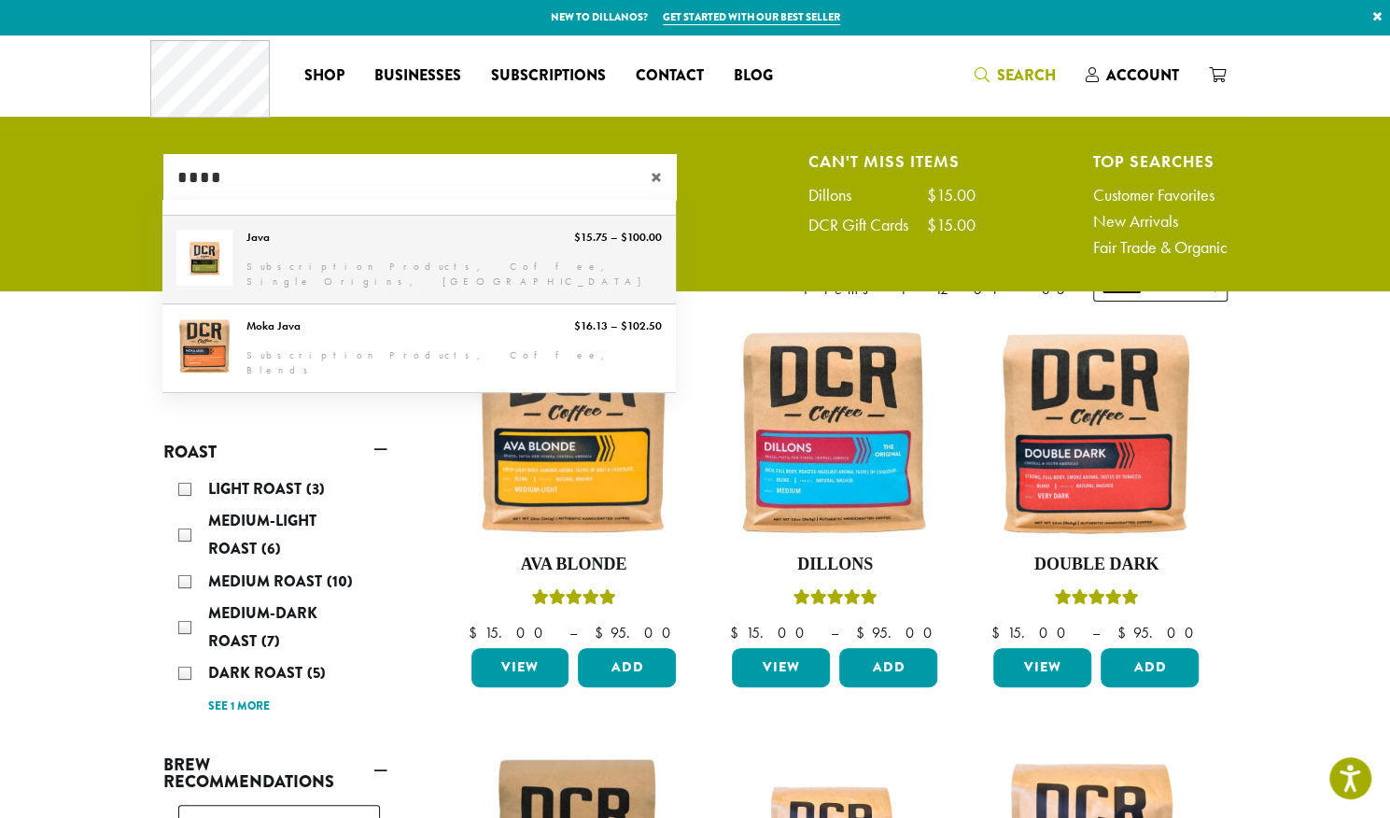 The image size is (1390, 818). I want to click on a: See 1 more, so click(239, 707).